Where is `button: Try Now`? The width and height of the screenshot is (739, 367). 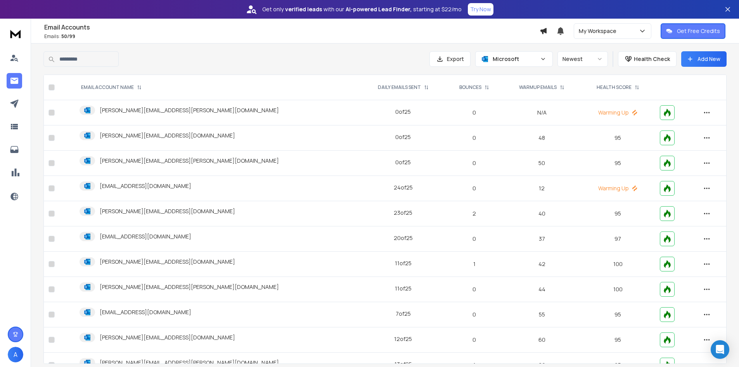 button: Try Now is located at coordinates (481, 9).